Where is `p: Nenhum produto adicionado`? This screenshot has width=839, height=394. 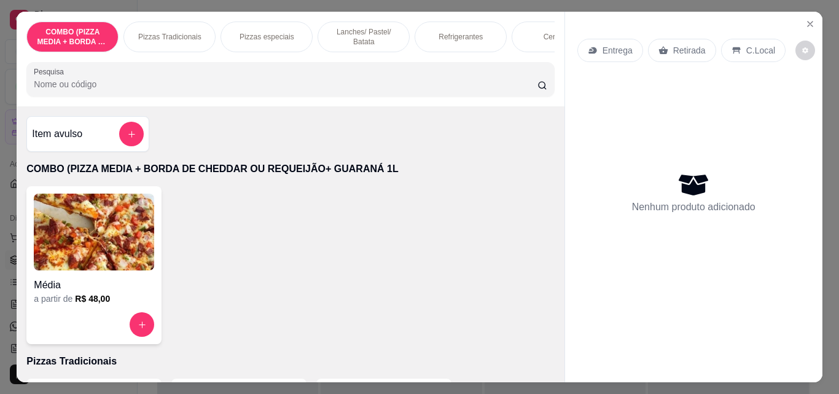
p: Nenhum produto adicionado is located at coordinates (694, 207).